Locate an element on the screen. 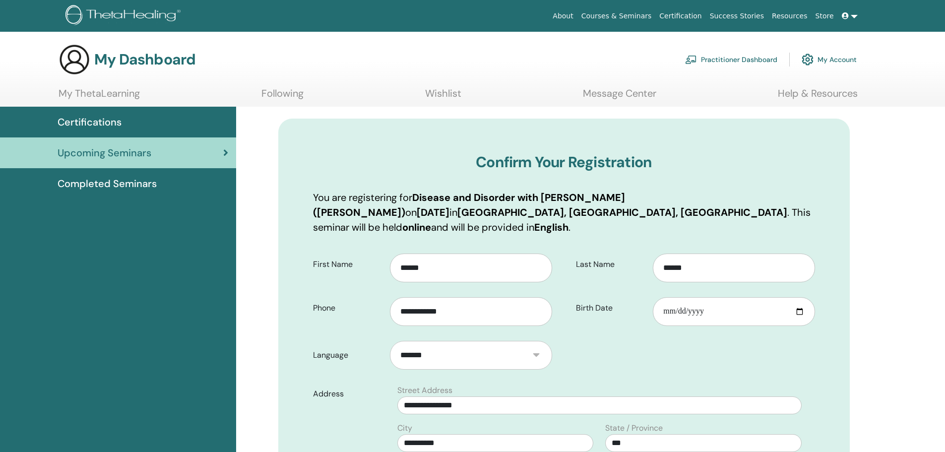 The height and width of the screenshot is (452, 945). img: cog.svg is located at coordinates (807, 60).